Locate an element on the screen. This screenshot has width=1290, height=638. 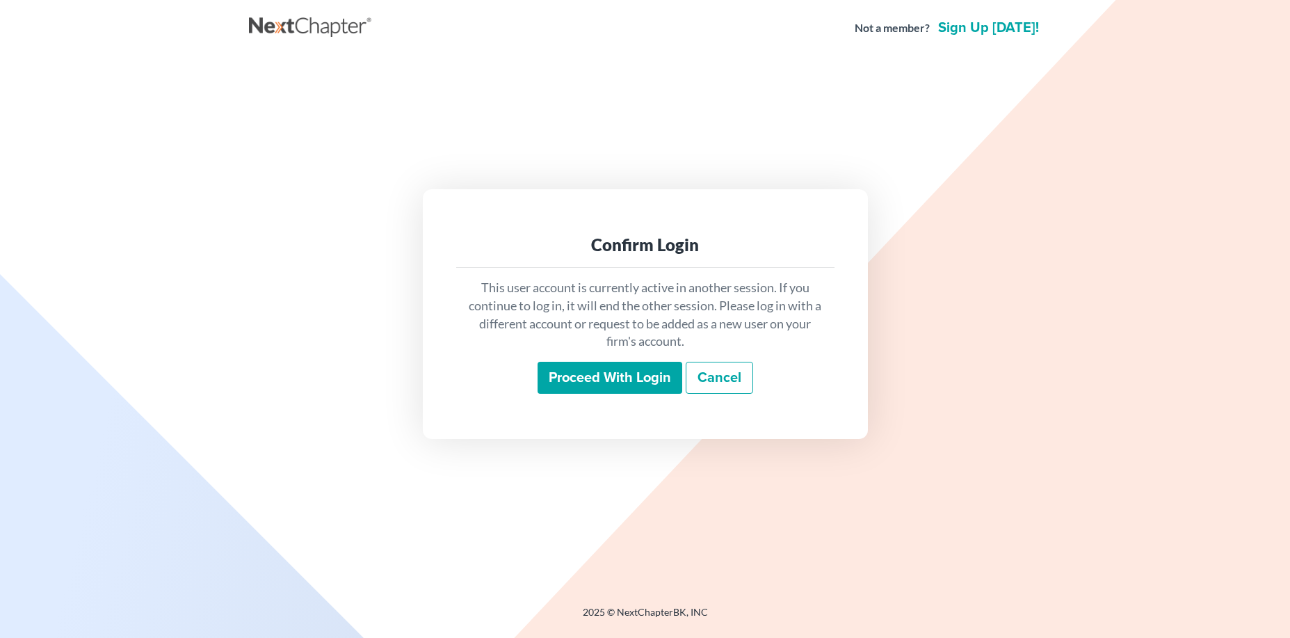
p: This user account is currently active in another session. If you continue to log in, it will end ... is located at coordinates (645, 314).